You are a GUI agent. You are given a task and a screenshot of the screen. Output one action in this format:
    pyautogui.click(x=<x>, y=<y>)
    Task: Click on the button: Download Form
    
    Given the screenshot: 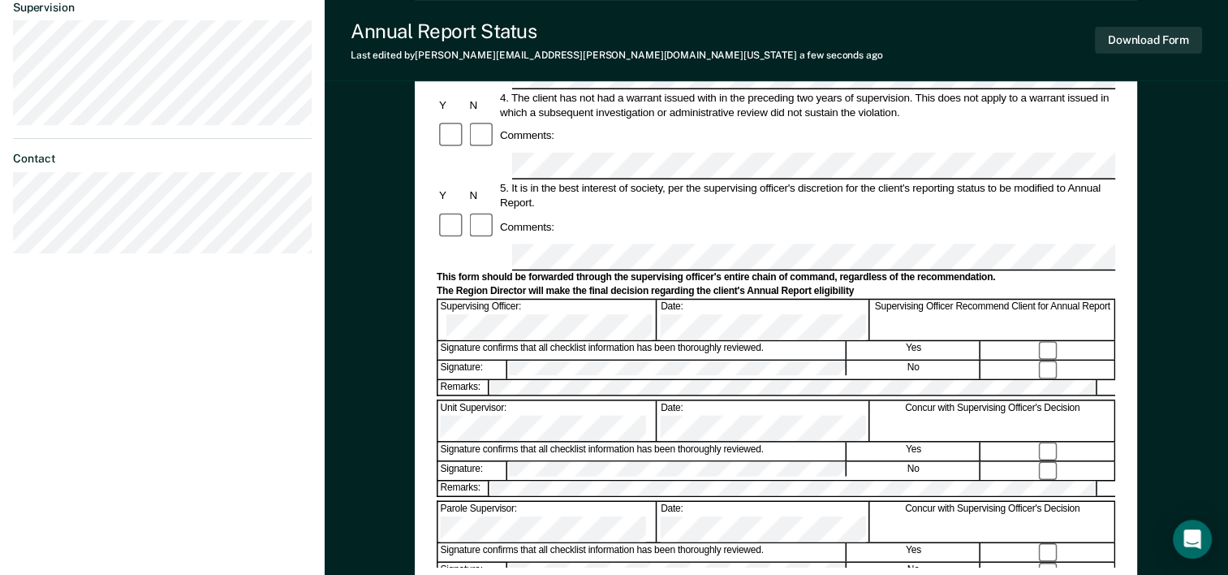 What is the action you would take?
    pyautogui.click(x=1149, y=40)
    